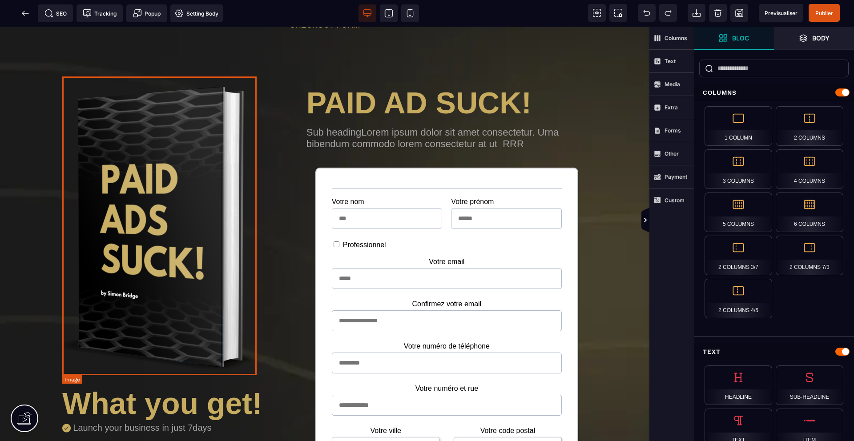 The height and width of the screenshot is (441, 854). Describe the element at coordinates (738, 126) in the screenshot. I see `div: 1 Column` at that location.